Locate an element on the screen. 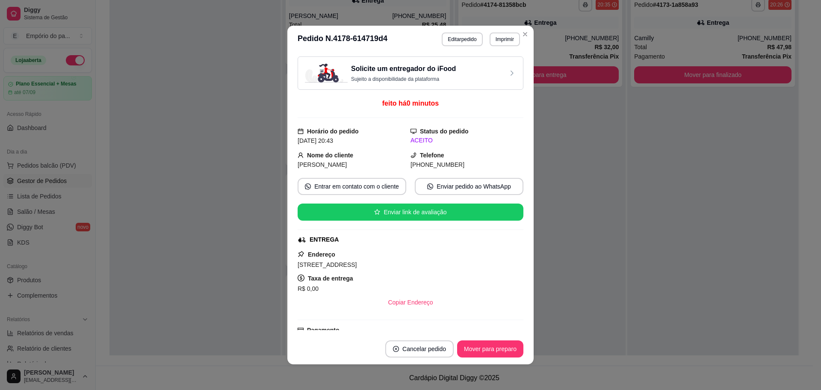  button: Mover para preparo is located at coordinates (490, 349).